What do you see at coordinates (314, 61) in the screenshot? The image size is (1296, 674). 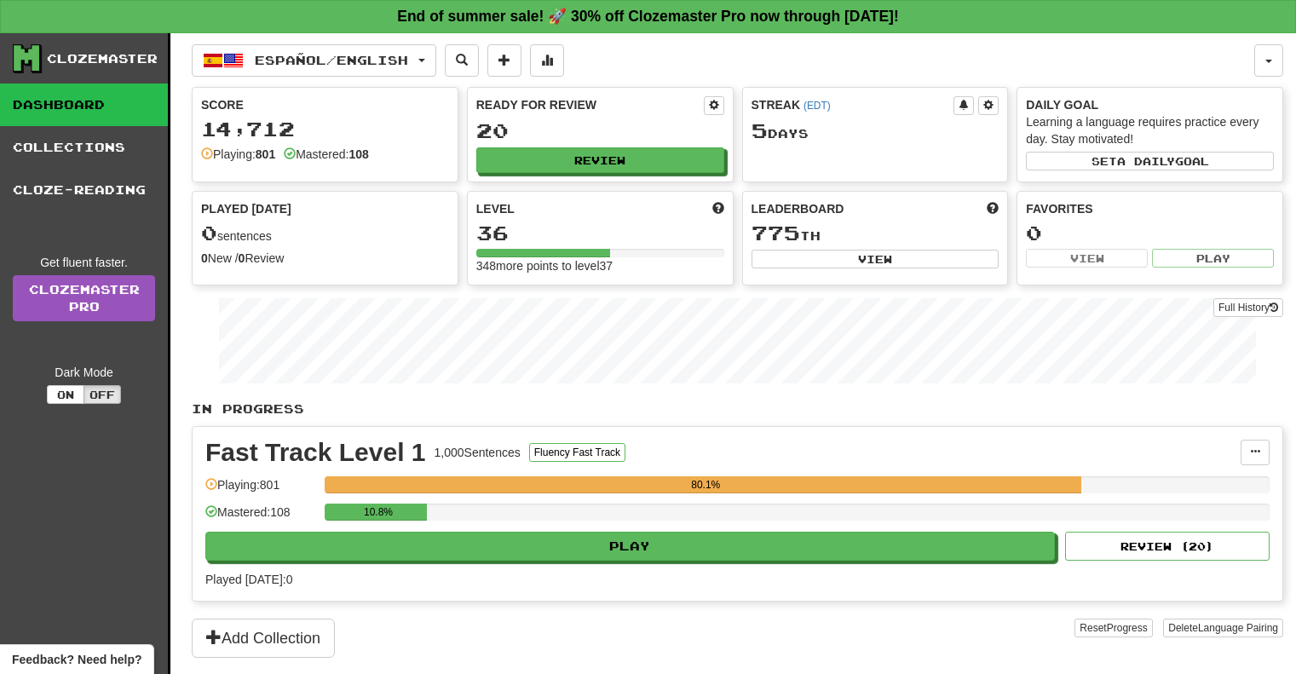 I see `button: Español/English` at bounding box center [314, 61].